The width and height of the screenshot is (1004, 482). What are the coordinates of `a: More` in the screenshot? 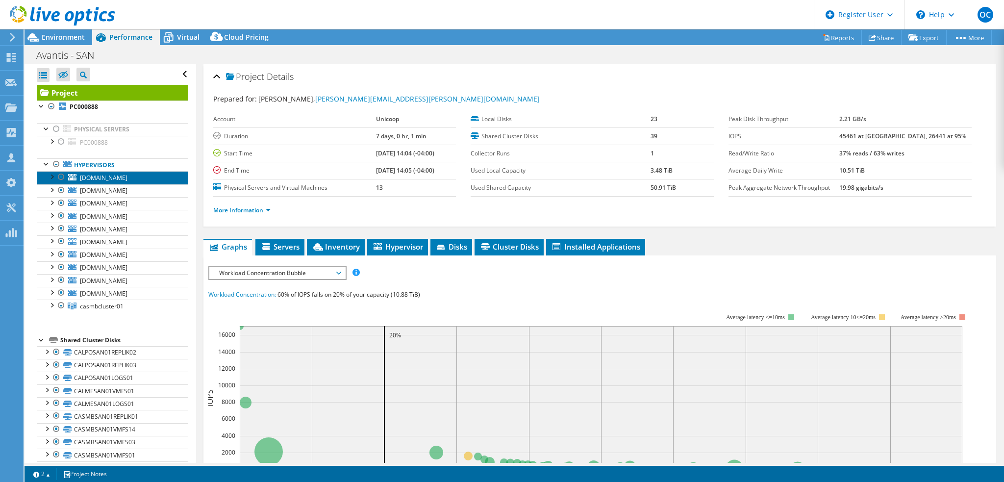 It's located at (969, 37).